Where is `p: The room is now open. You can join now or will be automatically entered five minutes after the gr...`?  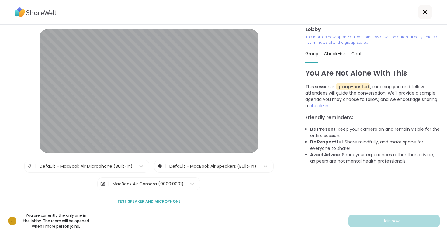
p: The room is now open. You can join now or will be automatically entered five minutes after the gr... is located at coordinates (373, 40).